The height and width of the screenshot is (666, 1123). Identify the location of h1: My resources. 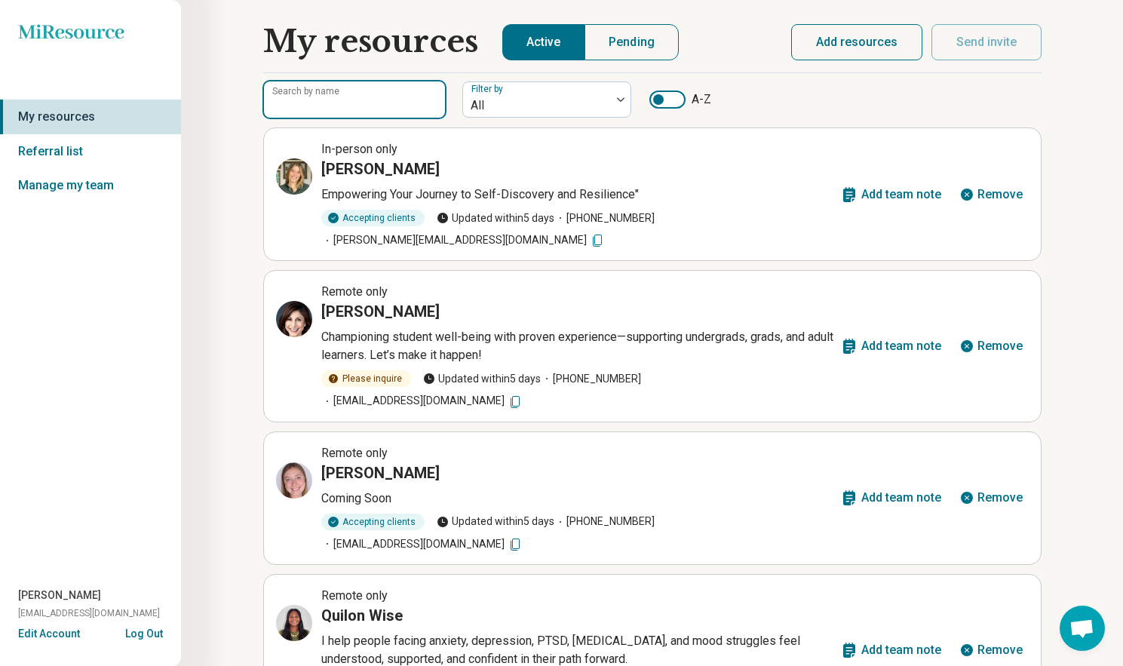
(370, 42).